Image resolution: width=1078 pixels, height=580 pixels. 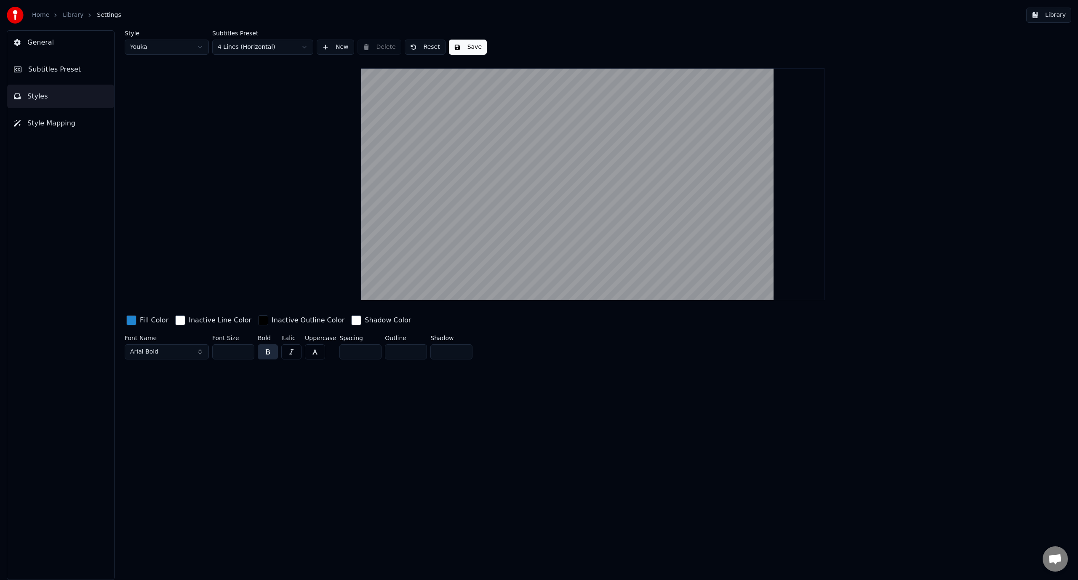 What do you see at coordinates (51, 123) in the screenshot?
I see `span: Style Mapping` at bounding box center [51, 123].